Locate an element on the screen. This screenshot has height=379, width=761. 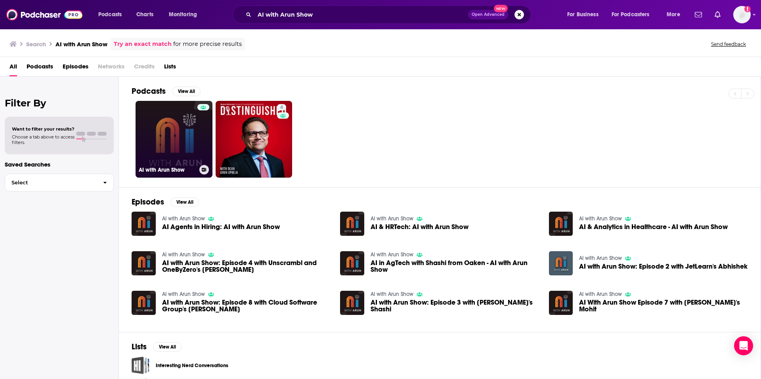
h2: Podcasts is located at coordinates (149, 91).